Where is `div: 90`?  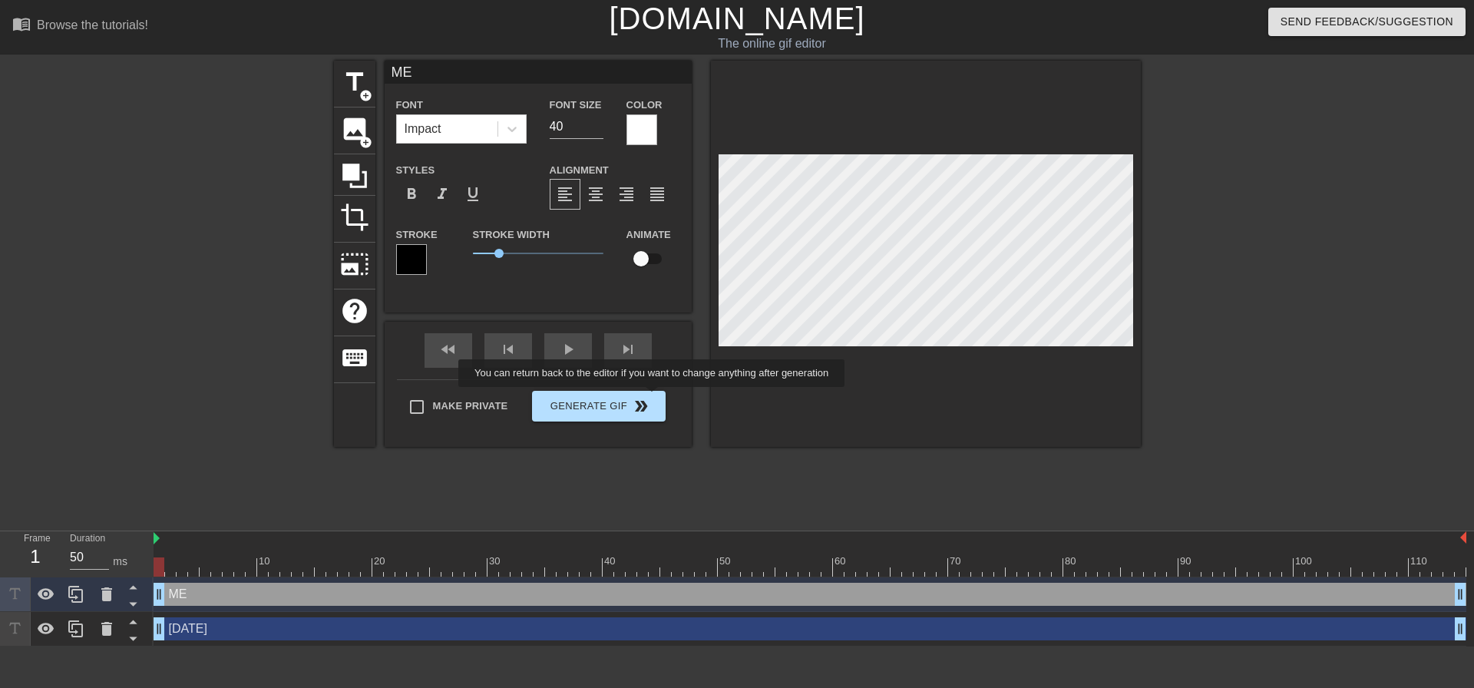
div: 90 is located at coordinates (1187, 561).